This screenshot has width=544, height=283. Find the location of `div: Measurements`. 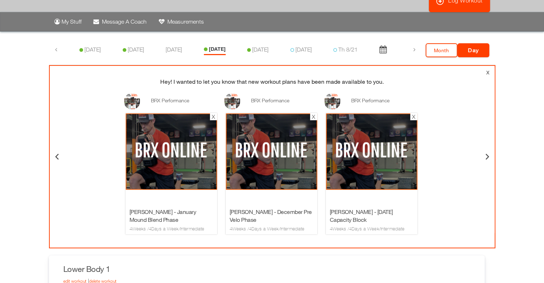

div: Measurements is located at coordinates (181, 21).